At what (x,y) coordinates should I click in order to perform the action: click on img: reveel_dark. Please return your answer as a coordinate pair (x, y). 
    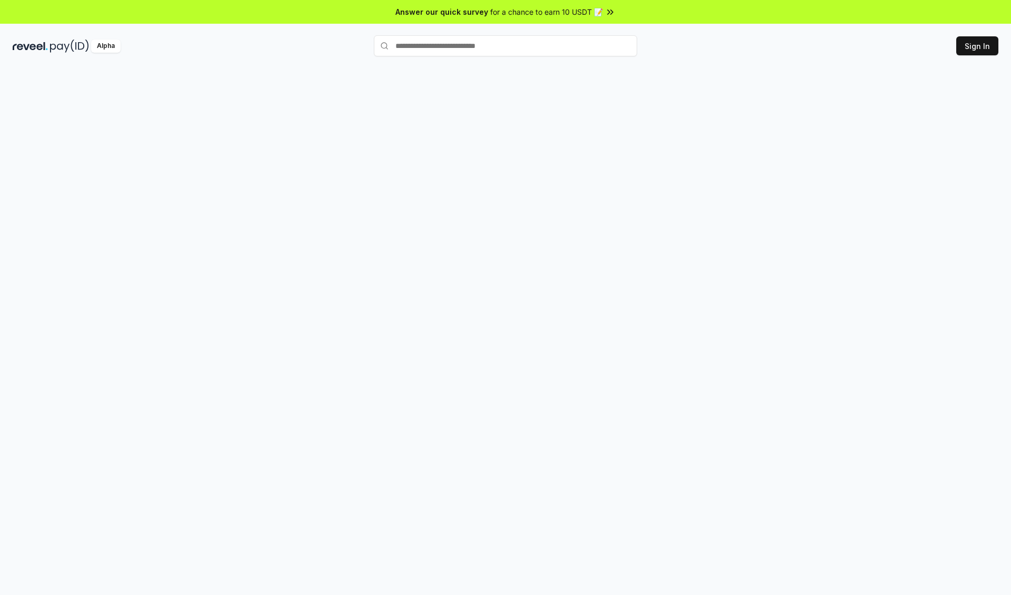
    Looking at the image, I should click on (30, 46).